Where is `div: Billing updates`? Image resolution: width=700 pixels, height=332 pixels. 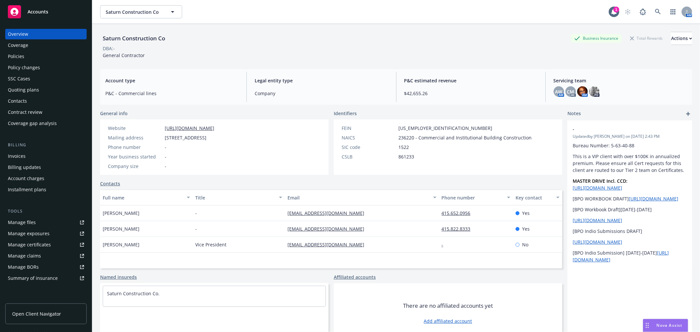
div: Billing updates is located at coordinates (24, 167).